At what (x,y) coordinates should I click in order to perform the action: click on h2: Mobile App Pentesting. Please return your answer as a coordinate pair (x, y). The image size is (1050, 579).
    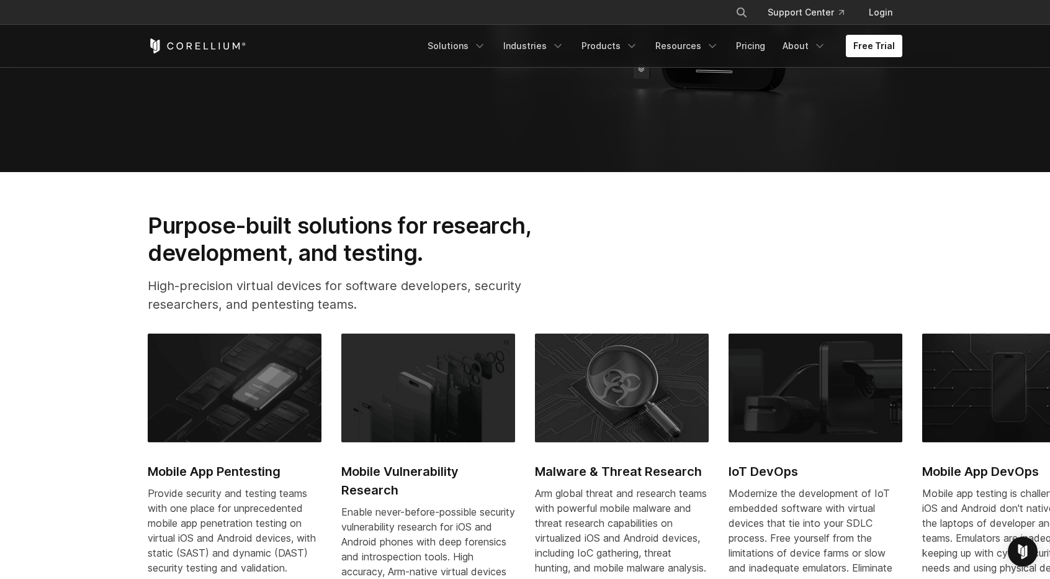
    Looking at the image, I should click on (235, 471).